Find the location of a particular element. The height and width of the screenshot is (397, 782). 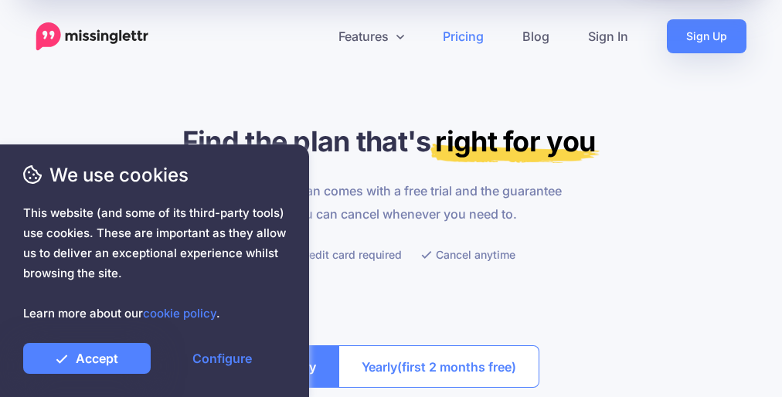

a: Sign In is located at coordinates (608, 36).